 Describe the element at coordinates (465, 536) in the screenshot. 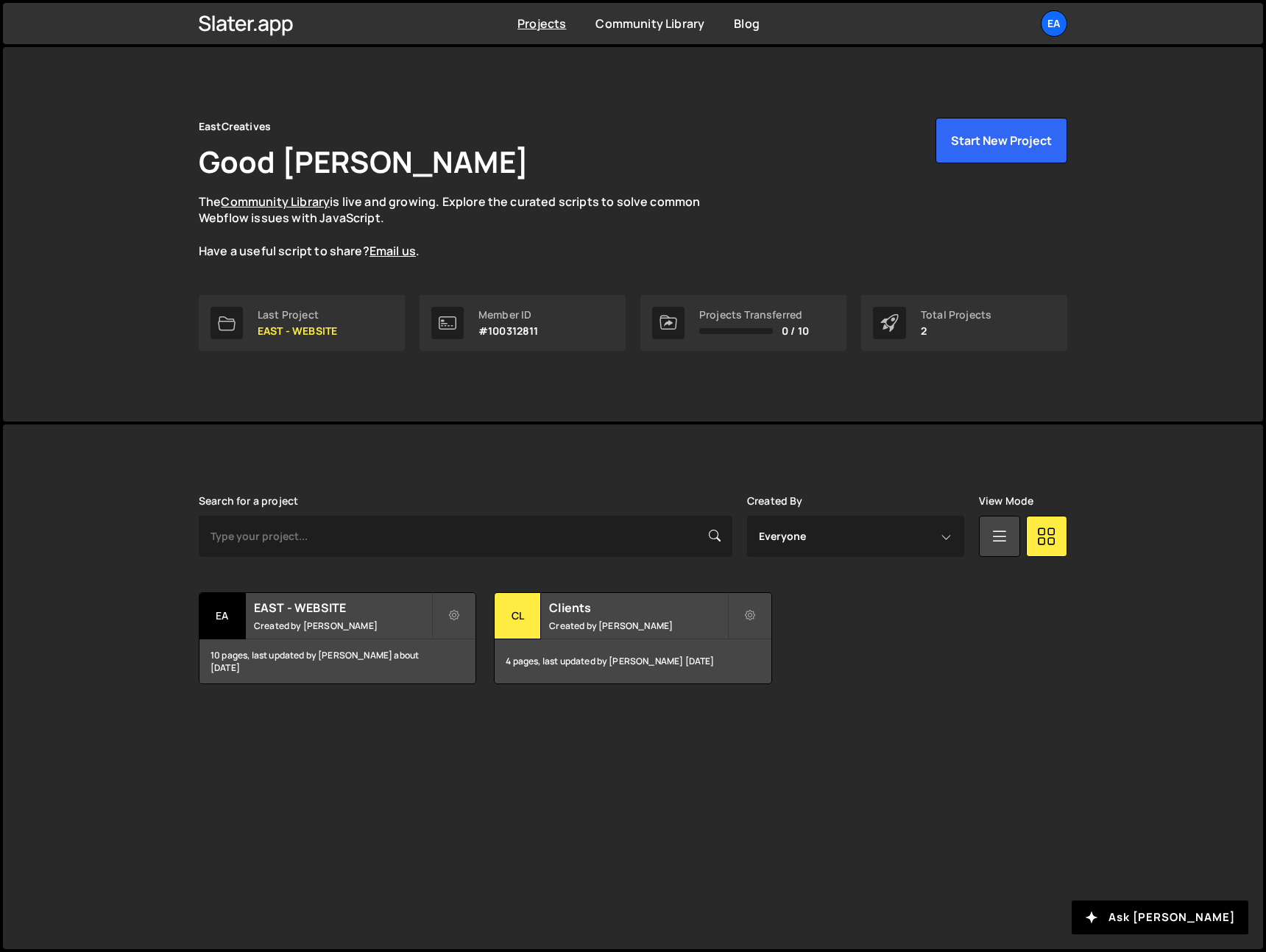

I see `input: Type your project...` at that location.